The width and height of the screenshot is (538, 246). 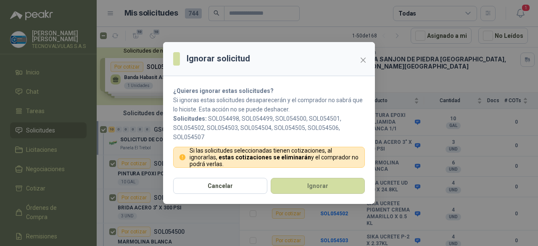 I want to click on span: close, so click(x=363, y=60).